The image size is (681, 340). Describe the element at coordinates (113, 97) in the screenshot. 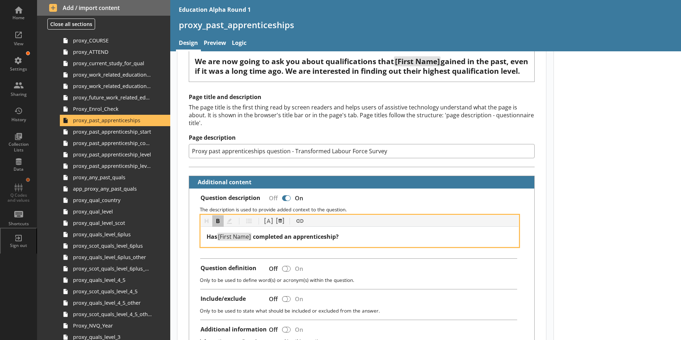

I see `span: proxy_future_work_related_education_3months` at that location.